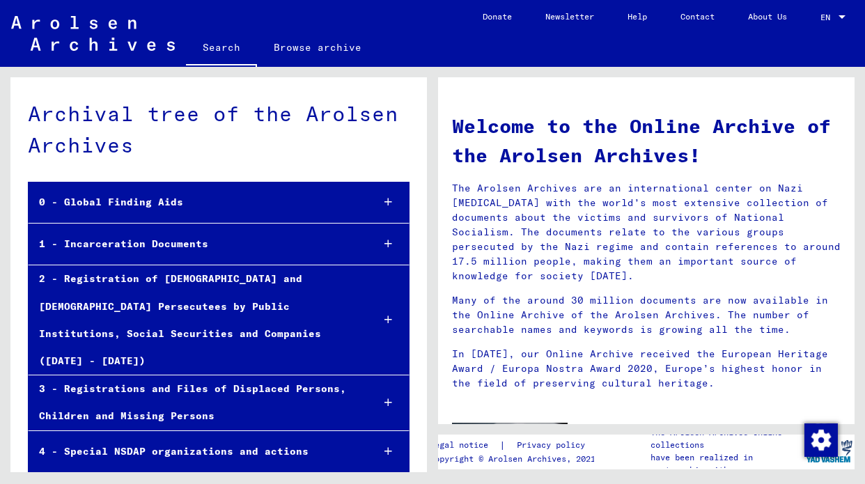 The width and height of the screenshot is (865, 484). What do you see at coordinates (726, 464) in the screenshot?
I see `p: have been realized in partnership with` at bounding box center [726, 464].